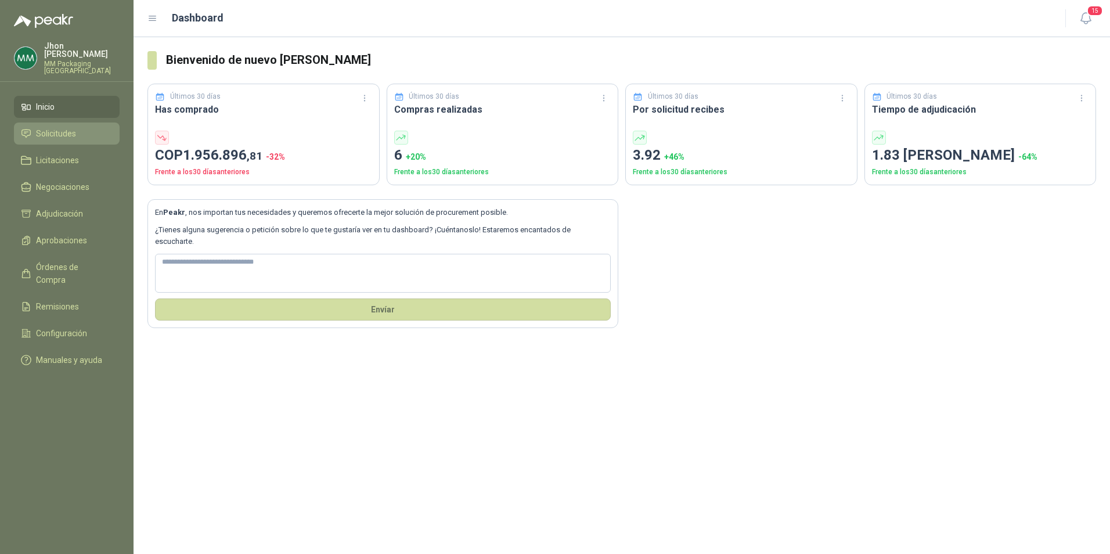 Image resolution: width=1110 pixels, height=554 pixels. I want to click on a: Órdenes de Compra, so click(67, 273).